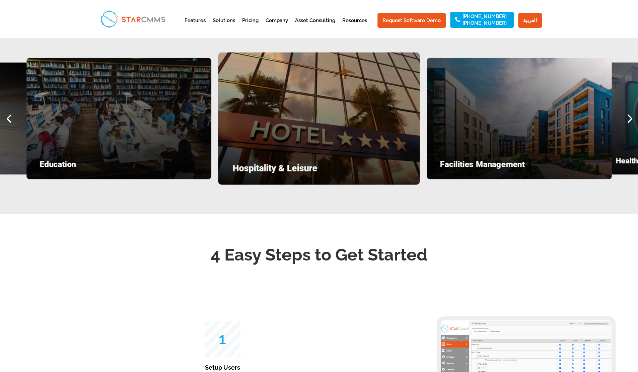 Image resolution: width=638 pixels, height=372 pixels. I want to click on a: Asset Consulting, so click(315, 26).